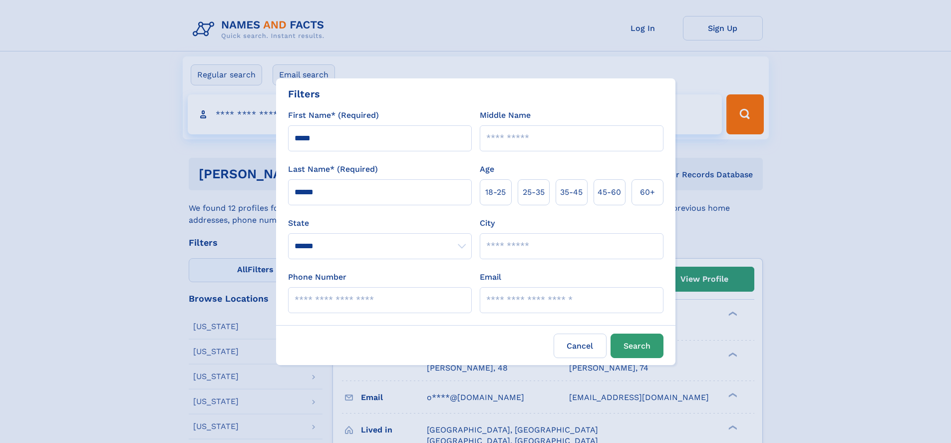  What do you see at coordinates (487, 223) in the screenshot?
I see `label: City` at bounding box center [487, 223].